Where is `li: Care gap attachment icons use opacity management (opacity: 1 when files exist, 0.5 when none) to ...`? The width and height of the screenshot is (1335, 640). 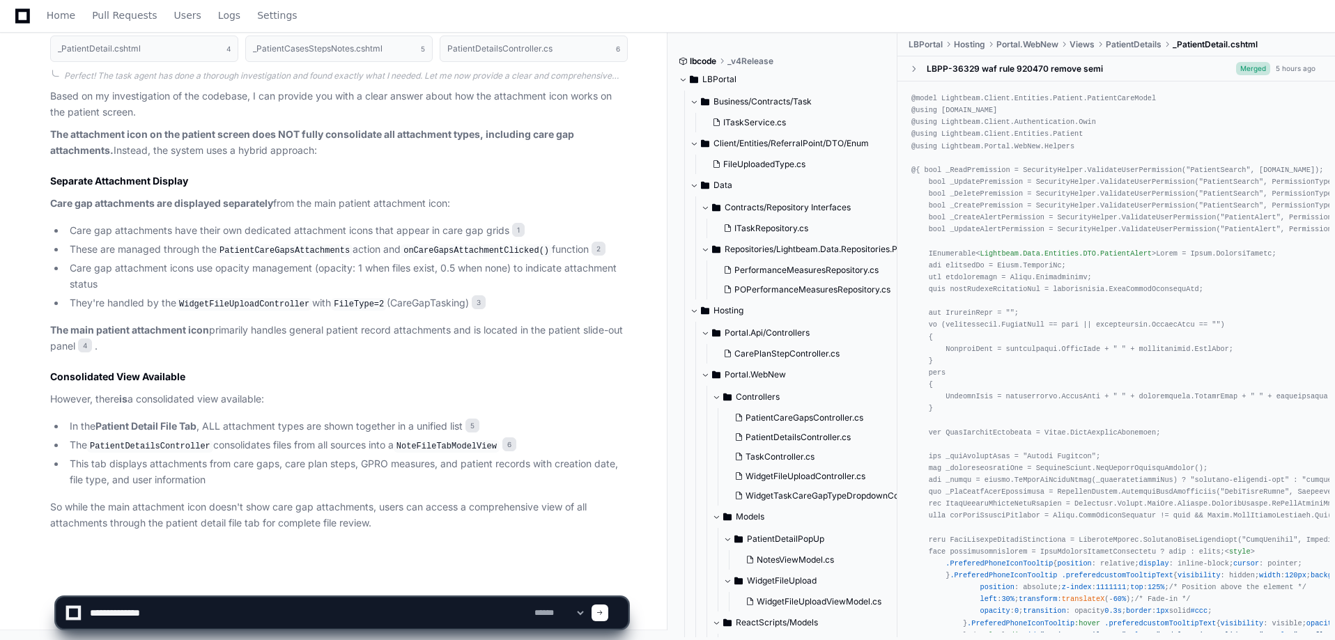
li: Care gap attachment icons use opacity management (opacity: 1 when files exist, 0.5 when none) to ... is located at coordinates (346, 277).